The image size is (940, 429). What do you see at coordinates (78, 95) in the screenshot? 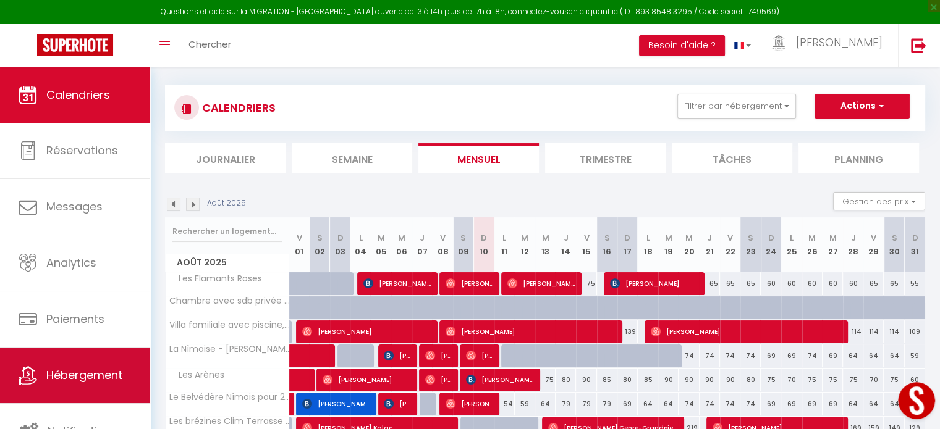
I see `span: Calendriers` at bounding box center [78, 95].